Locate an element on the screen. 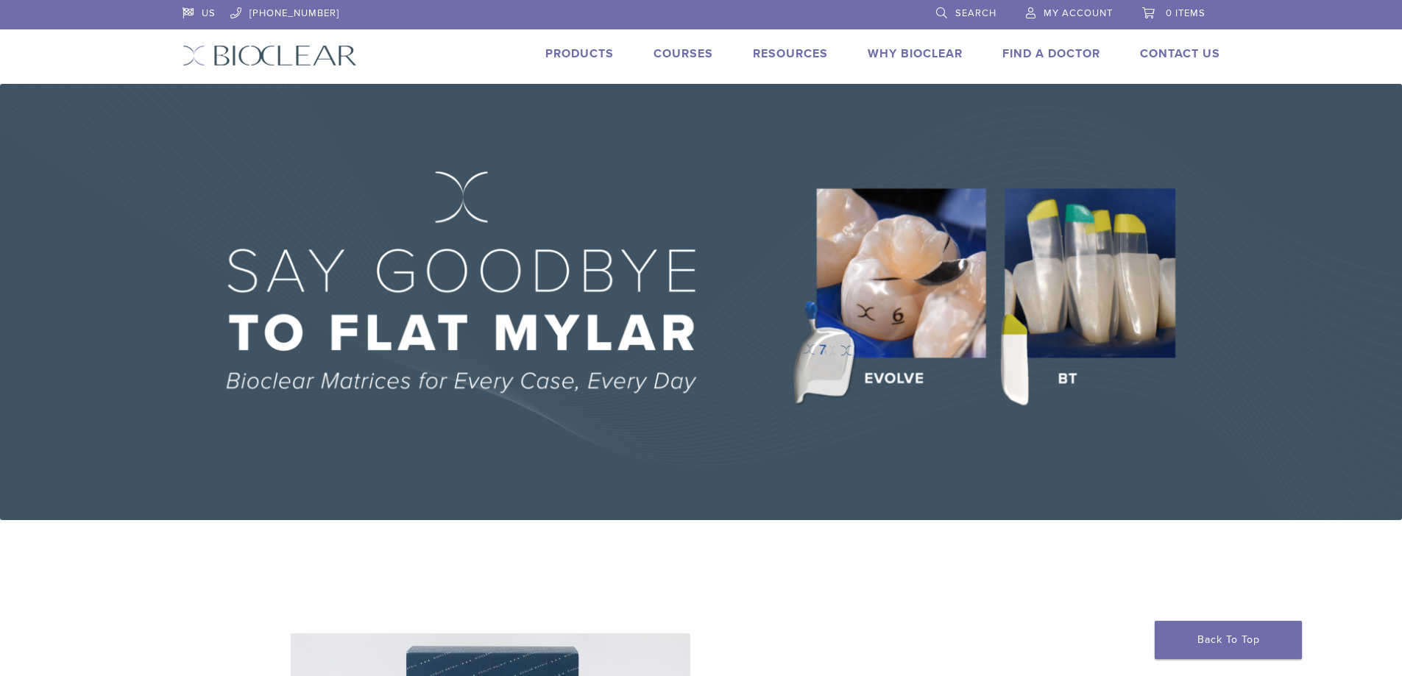  a: Find A Doctor is located at coordinates (1051, 54).